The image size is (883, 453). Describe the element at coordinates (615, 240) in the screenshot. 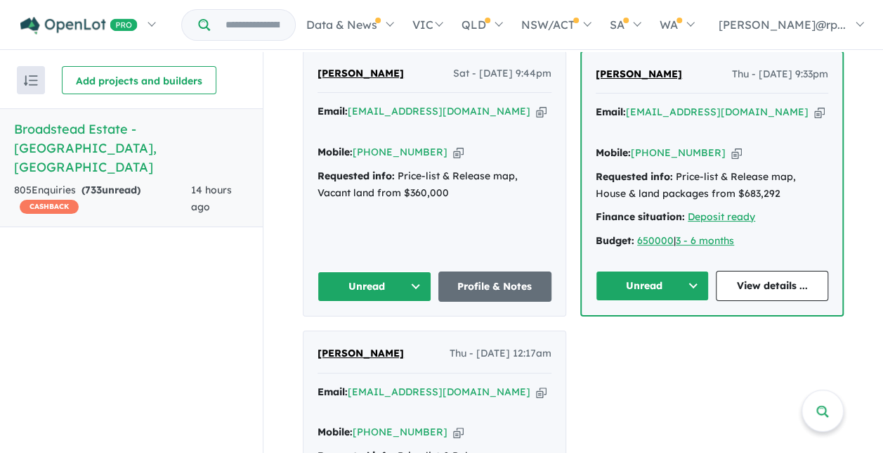

I see `strong: Budget:` at that location.